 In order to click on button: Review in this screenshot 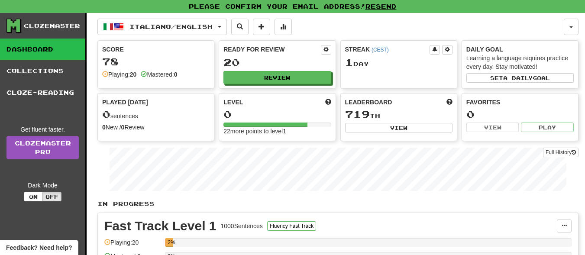, I will do `click(277, 77)`.